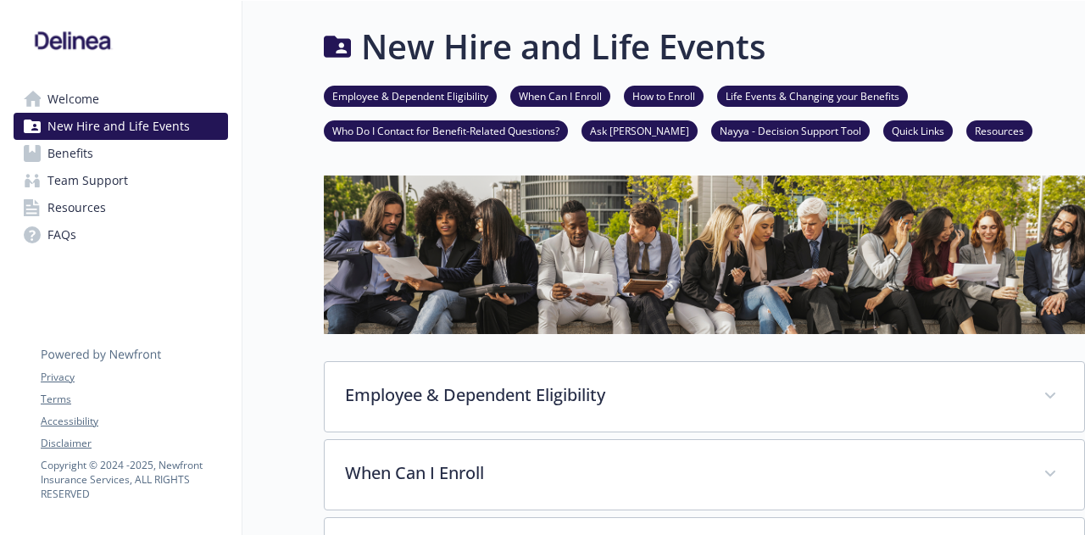  I want to click on span: Resources, so click(76, 208).